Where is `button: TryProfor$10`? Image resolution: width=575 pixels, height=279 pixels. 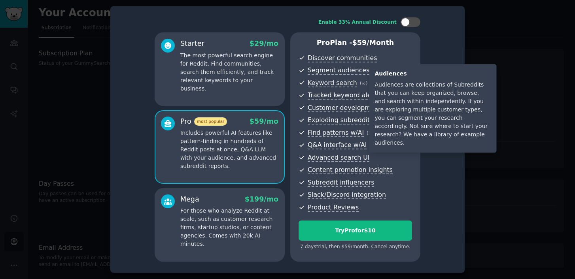 button: TryProfor$10 is located at coordinates (355, 231).